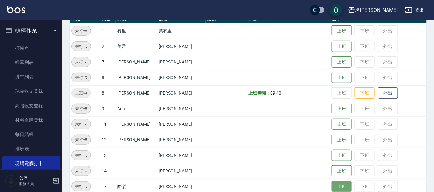 The width and height of the screenshot is (434, 192). I want to click on td: 宥里, so click(136, 31).